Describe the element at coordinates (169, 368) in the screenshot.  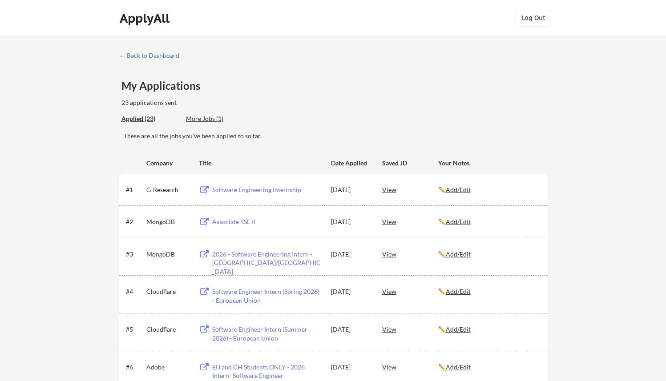
I see `div: Adobe` at that location.